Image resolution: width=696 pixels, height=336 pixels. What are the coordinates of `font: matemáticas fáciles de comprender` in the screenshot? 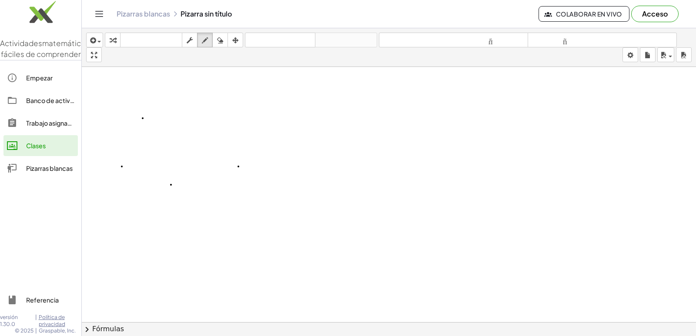 It's located at (45, 49).